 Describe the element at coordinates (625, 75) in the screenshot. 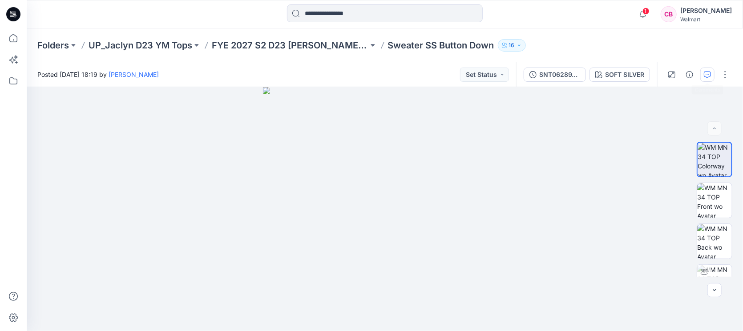

I see `div: SOFT SILVER` at that location.